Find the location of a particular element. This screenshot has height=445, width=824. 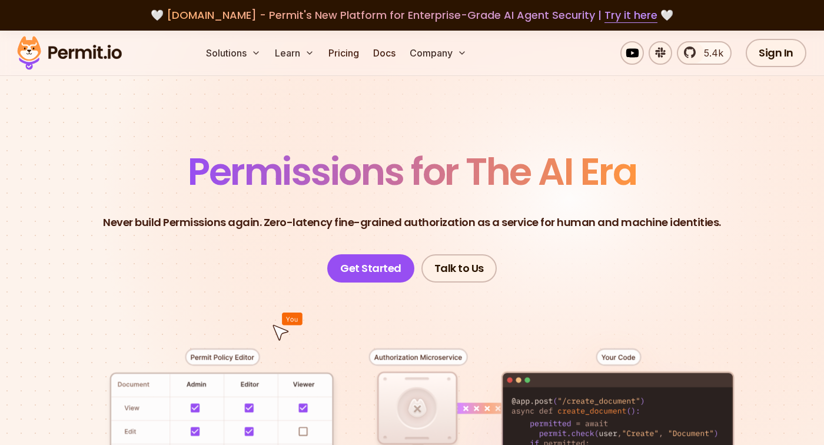

button: Learn is located at coordinates (294, 53).